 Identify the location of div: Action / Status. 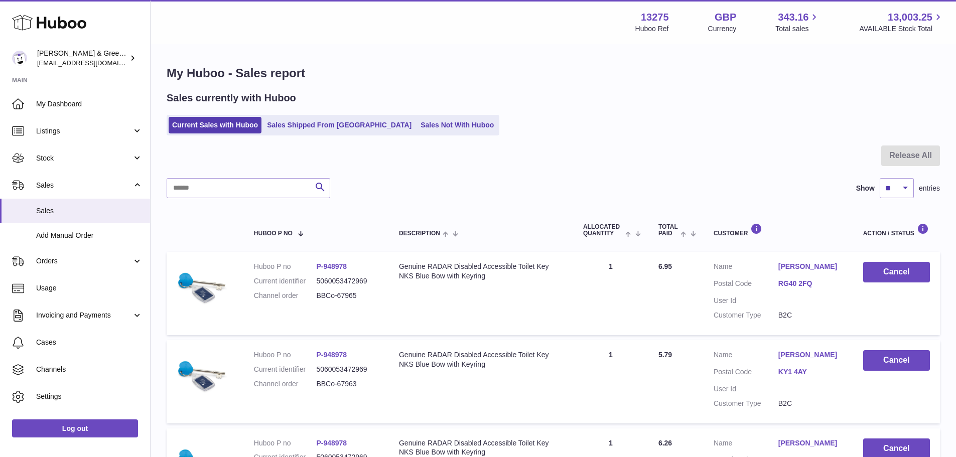
(896, 230).